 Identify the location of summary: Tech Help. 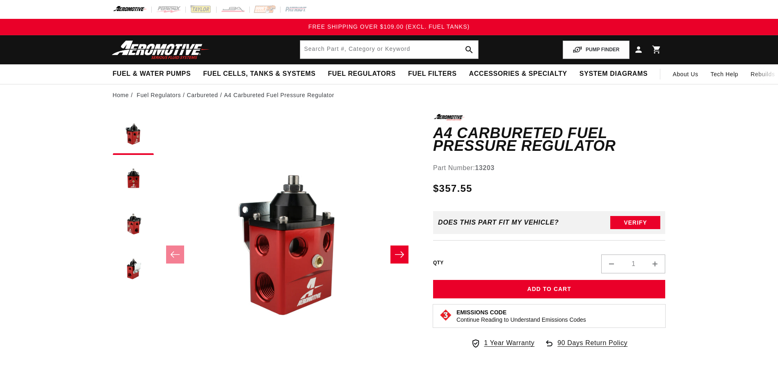
(724, 74).